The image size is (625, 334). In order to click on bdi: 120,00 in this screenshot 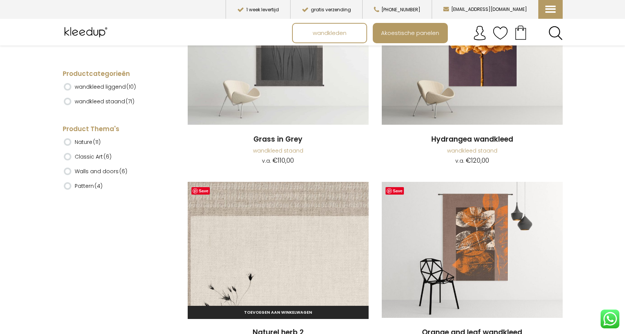, I will do `click(477, 160)`.